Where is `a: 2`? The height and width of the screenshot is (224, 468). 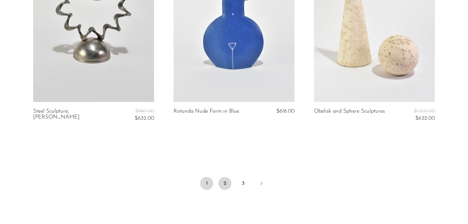 a: 2 is located at coordinates (225, 184).